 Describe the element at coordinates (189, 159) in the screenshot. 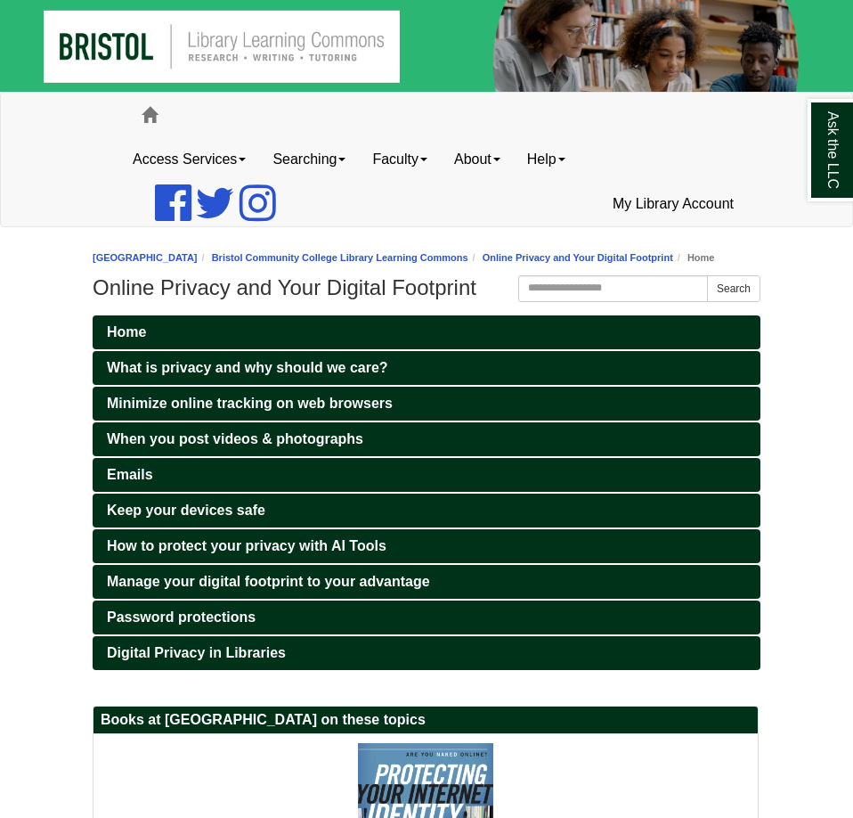

I see `a: Access Services` at that location.